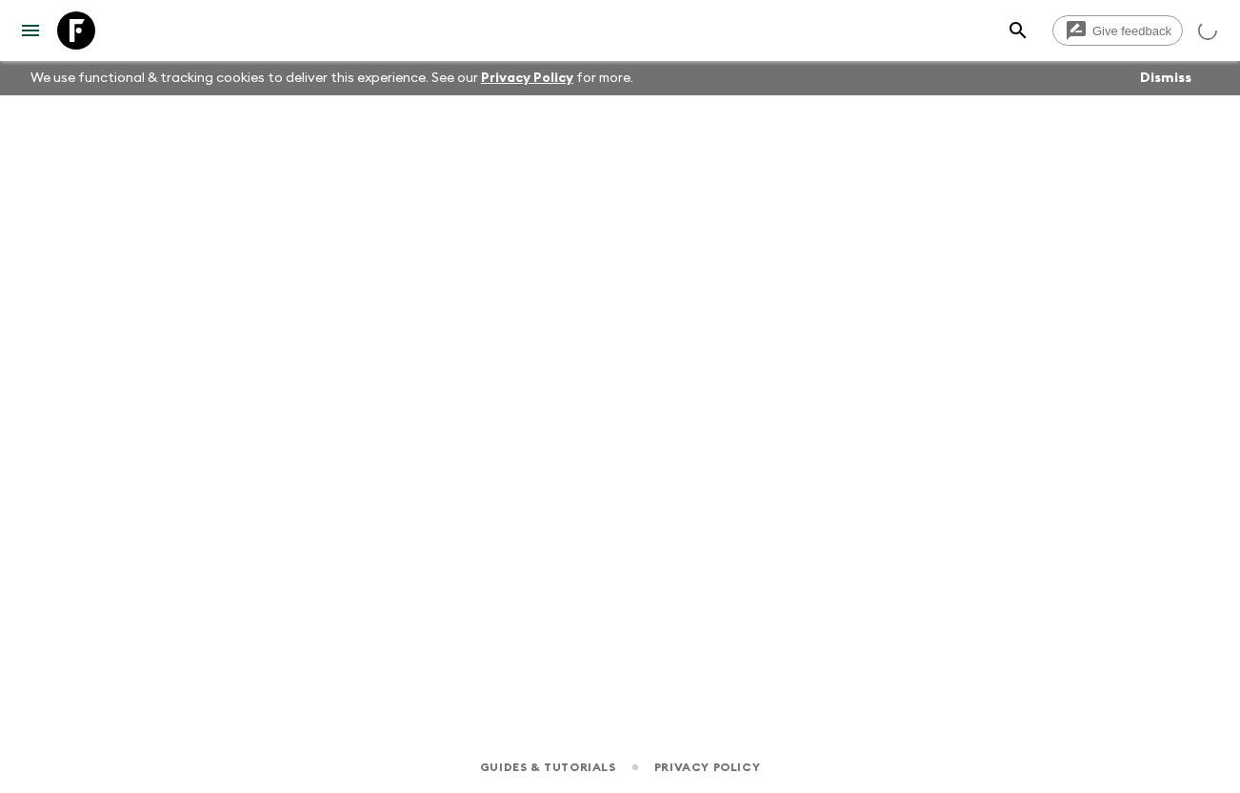 The image size is (1240, 793). What do you see at coordinates (1118, 30) in the screenshot?
I see `a: Give feedback` at bounding box center [1118, 30].